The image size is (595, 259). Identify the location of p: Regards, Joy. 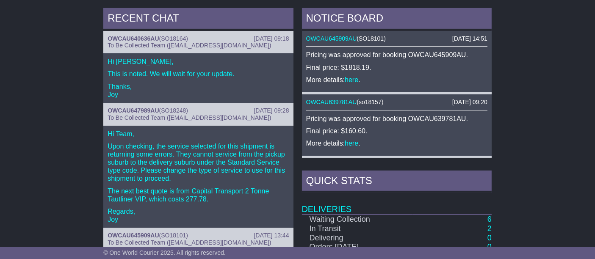
(198, 215).